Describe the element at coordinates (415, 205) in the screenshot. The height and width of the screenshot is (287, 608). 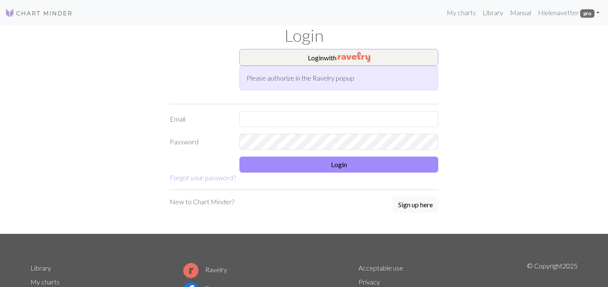
I see `button: Sign up here` at that location.